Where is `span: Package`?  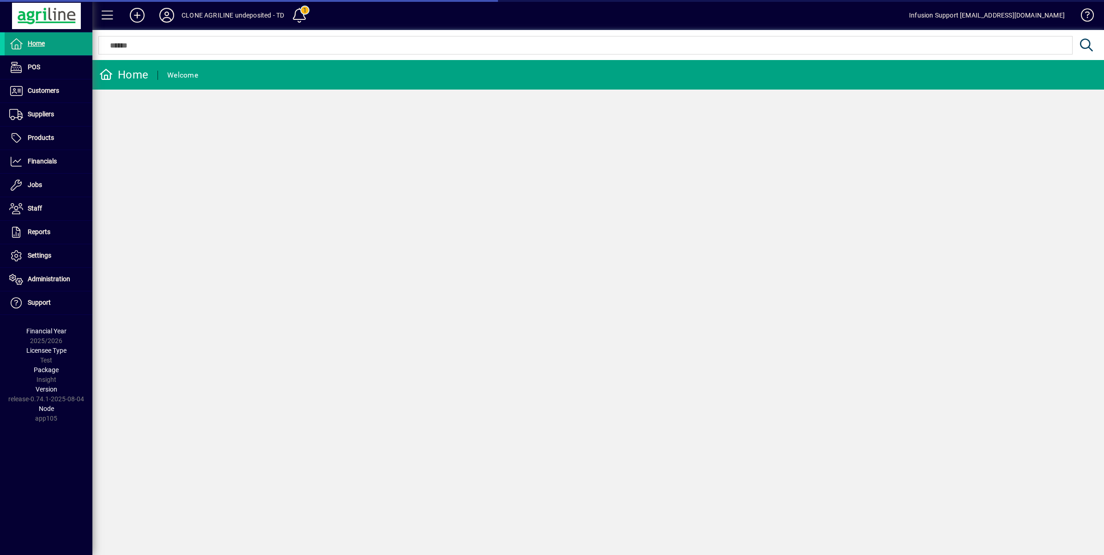
span: Package is located at coordinates (46, 370).